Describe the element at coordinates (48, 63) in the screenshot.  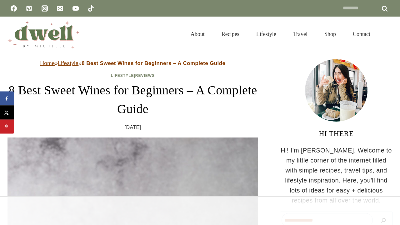
I see `a: Home` at that location.